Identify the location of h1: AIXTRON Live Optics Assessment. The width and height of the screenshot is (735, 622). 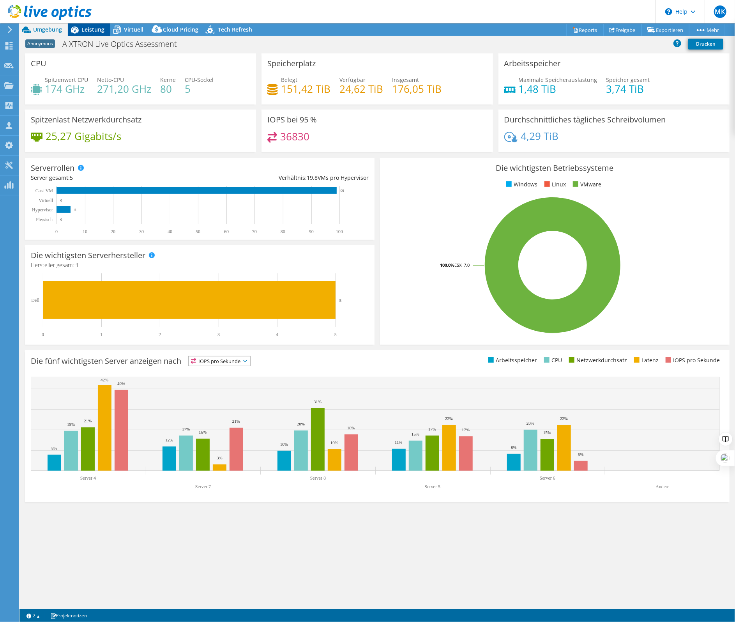
(124, 44).